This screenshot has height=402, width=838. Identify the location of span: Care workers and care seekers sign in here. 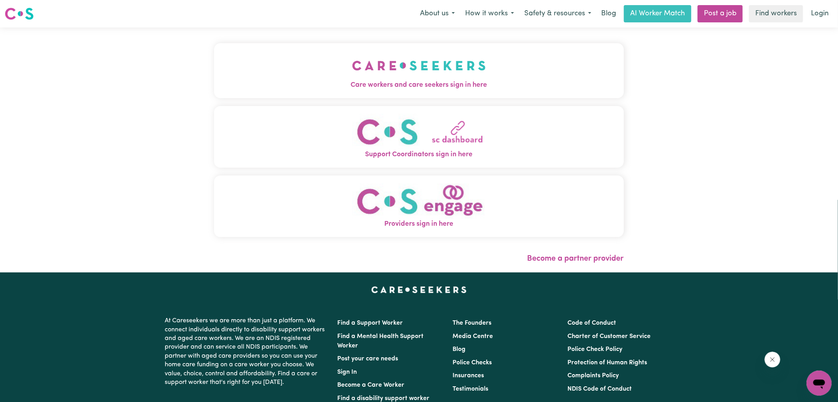
(419, 85).